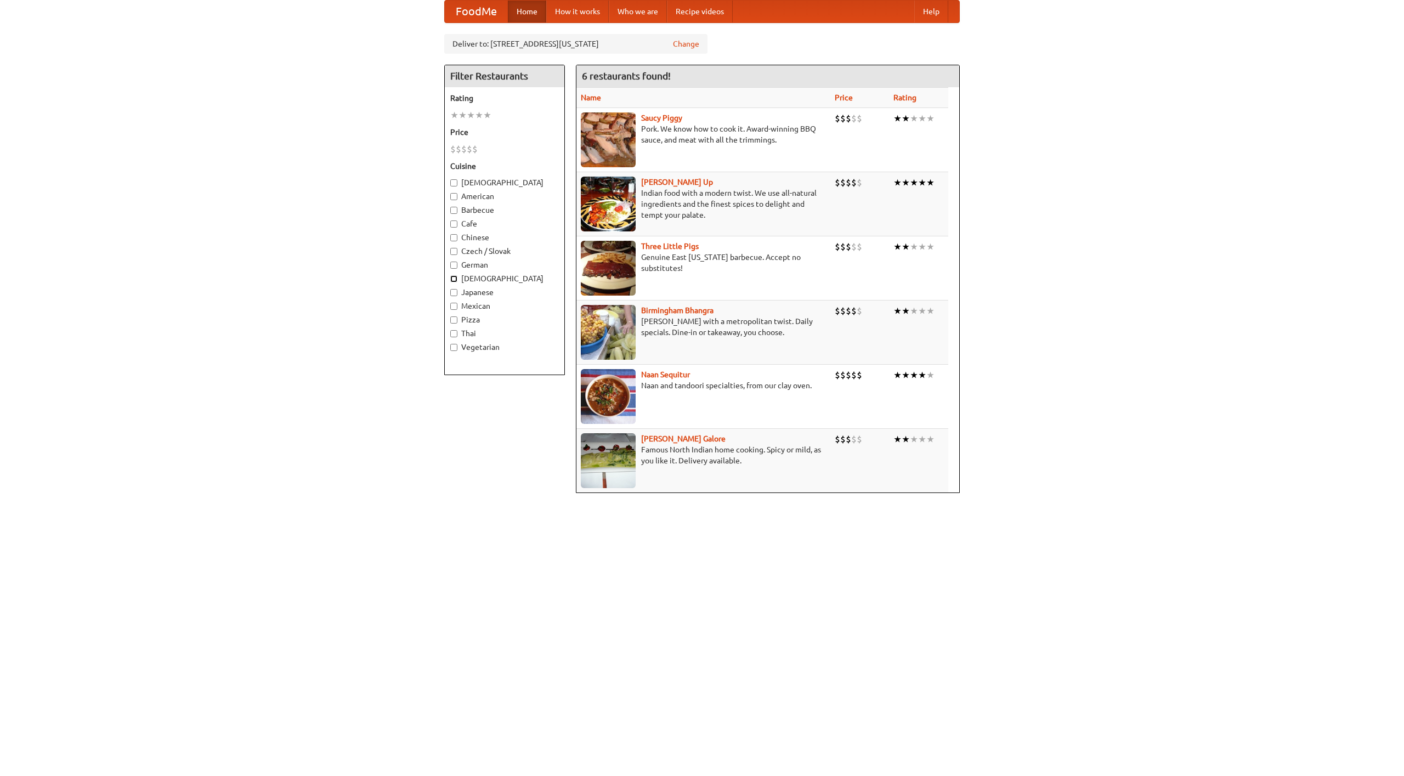 The height and width of the screenshot is (776, 1404). What do you see at coordinates (665, 375) in the screenshot?
I see `a: Naan Sequitur` at bounding box center [665, 375].